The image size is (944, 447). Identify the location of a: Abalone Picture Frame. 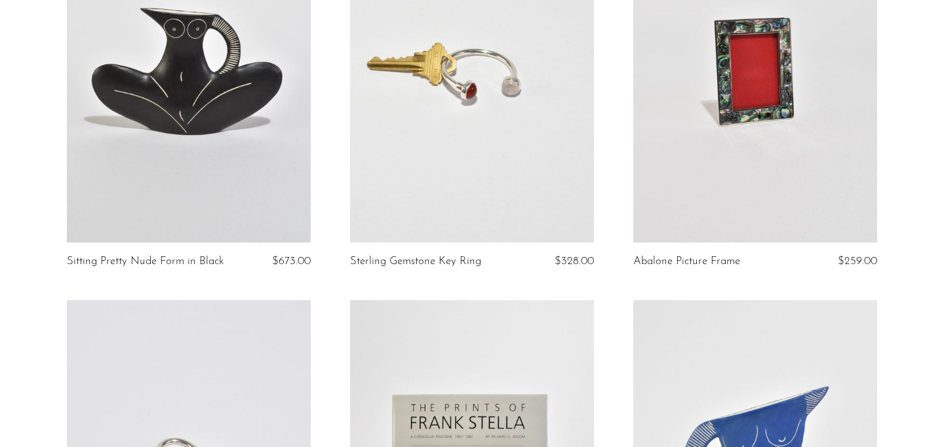
(686, 262).